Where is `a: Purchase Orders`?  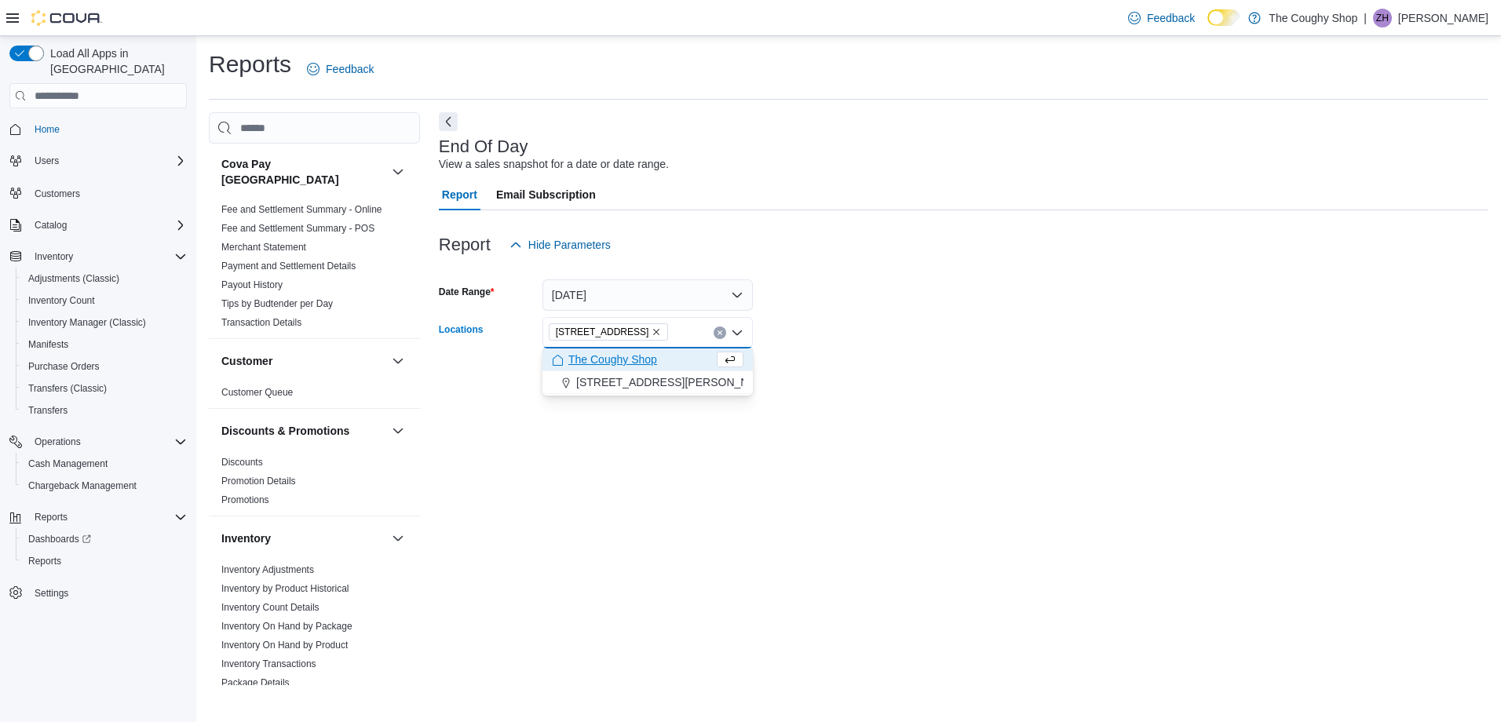
a: Purchase Orders is located at coordinates (64, 367).